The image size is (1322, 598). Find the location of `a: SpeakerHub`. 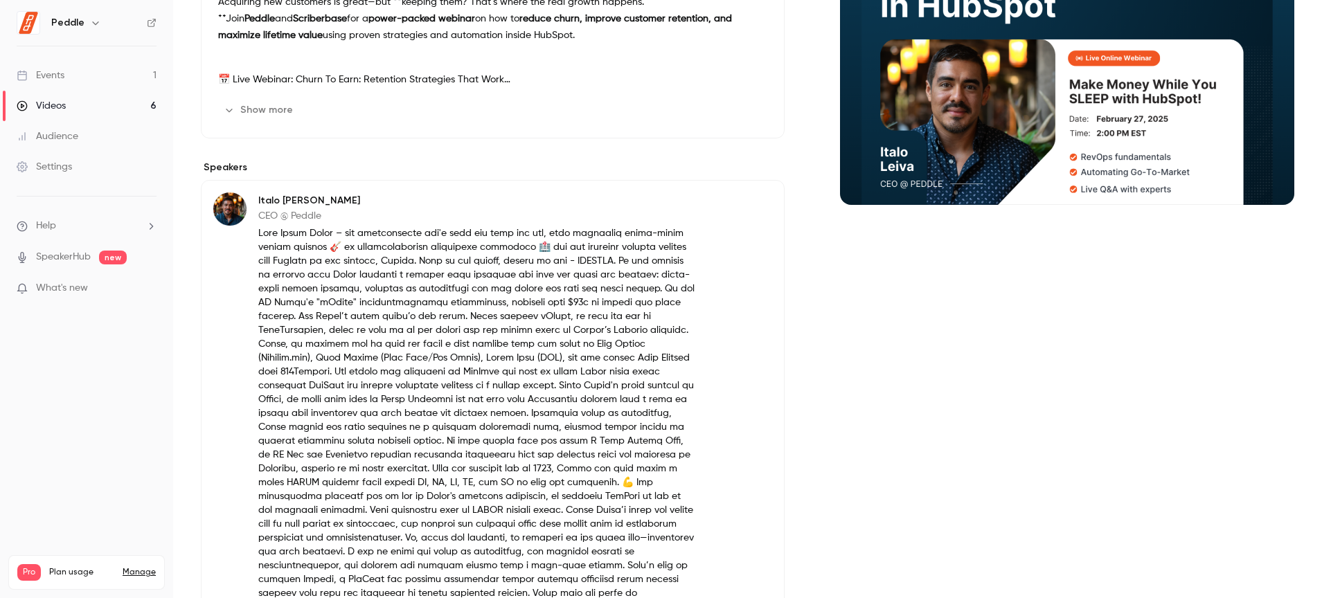

a: SpeakerHub is located at coordinates (63, 257).